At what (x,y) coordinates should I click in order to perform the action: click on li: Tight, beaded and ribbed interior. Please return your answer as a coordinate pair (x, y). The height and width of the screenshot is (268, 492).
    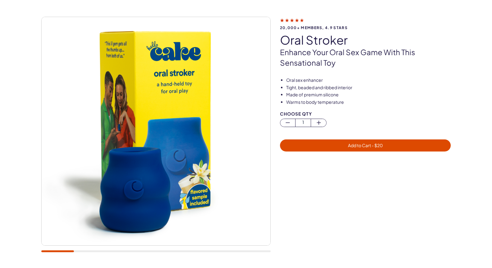
    Looking at the image, I should click on (368, 88).